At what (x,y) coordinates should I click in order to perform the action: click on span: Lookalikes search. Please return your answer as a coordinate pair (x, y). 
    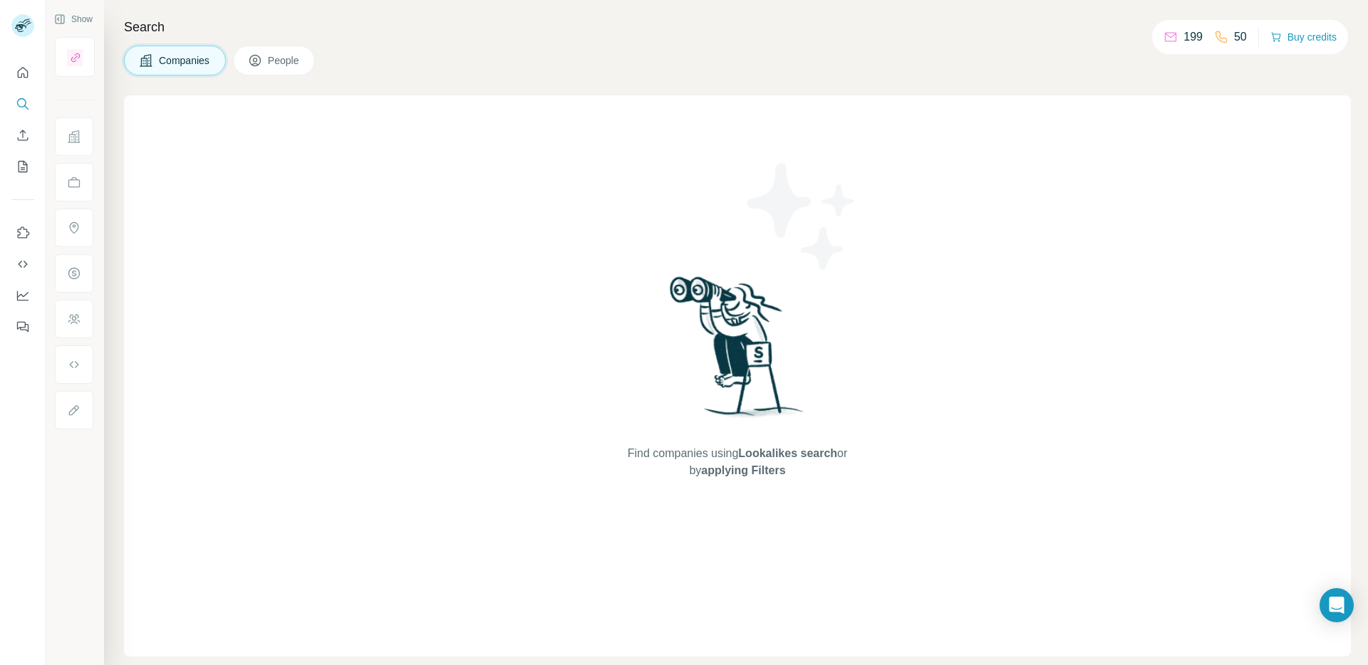
    Looking at the image, I should click on (787, 453).